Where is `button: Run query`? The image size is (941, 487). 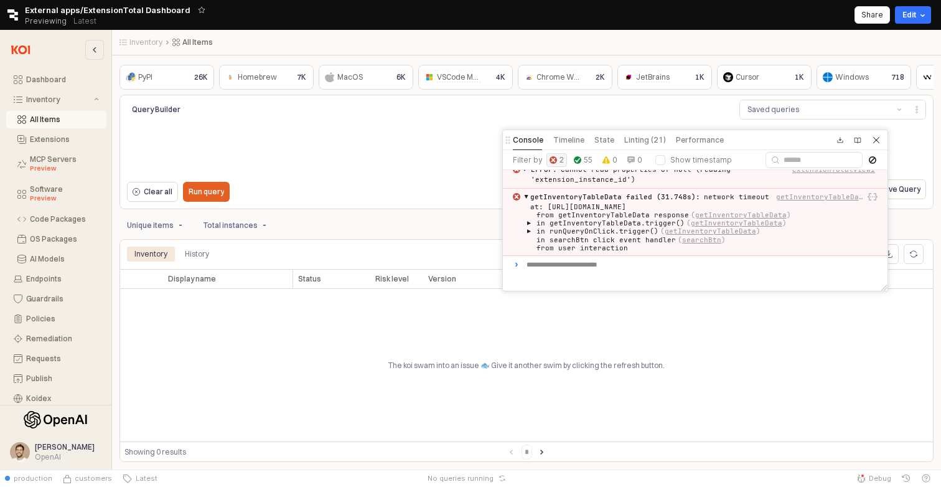 button: Run query is located at coordinates (206, 192).